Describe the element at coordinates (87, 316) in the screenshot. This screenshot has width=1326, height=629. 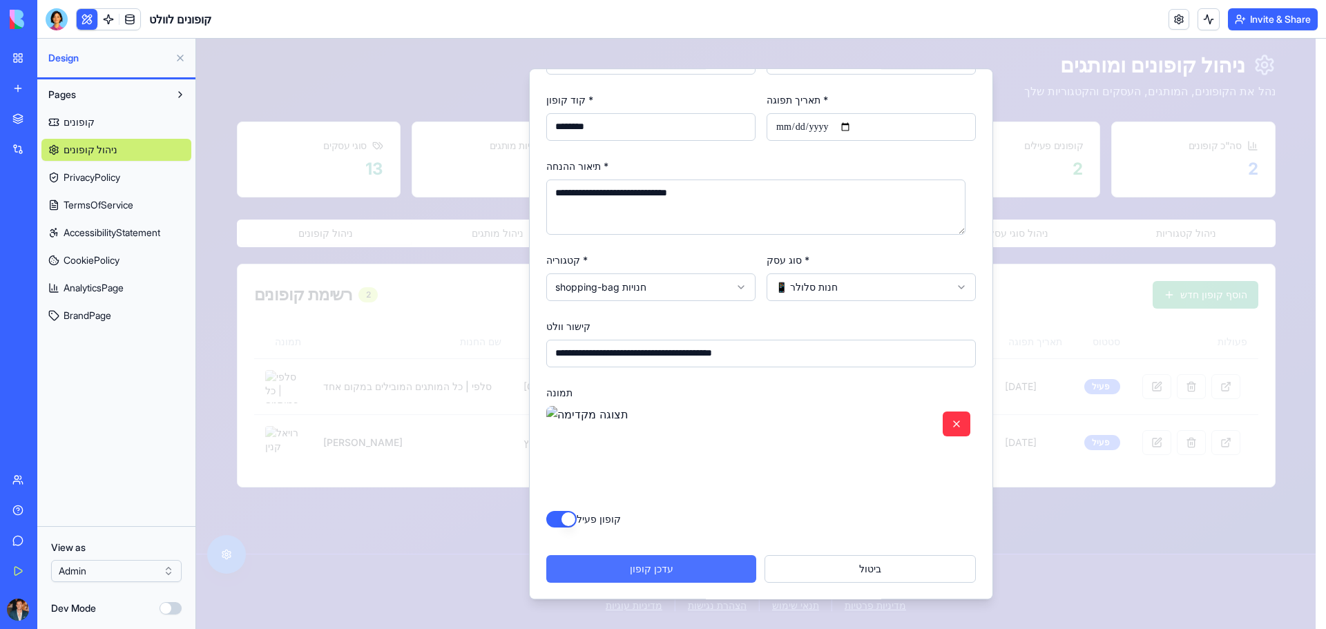
I see `span: BrandPage` at that location.